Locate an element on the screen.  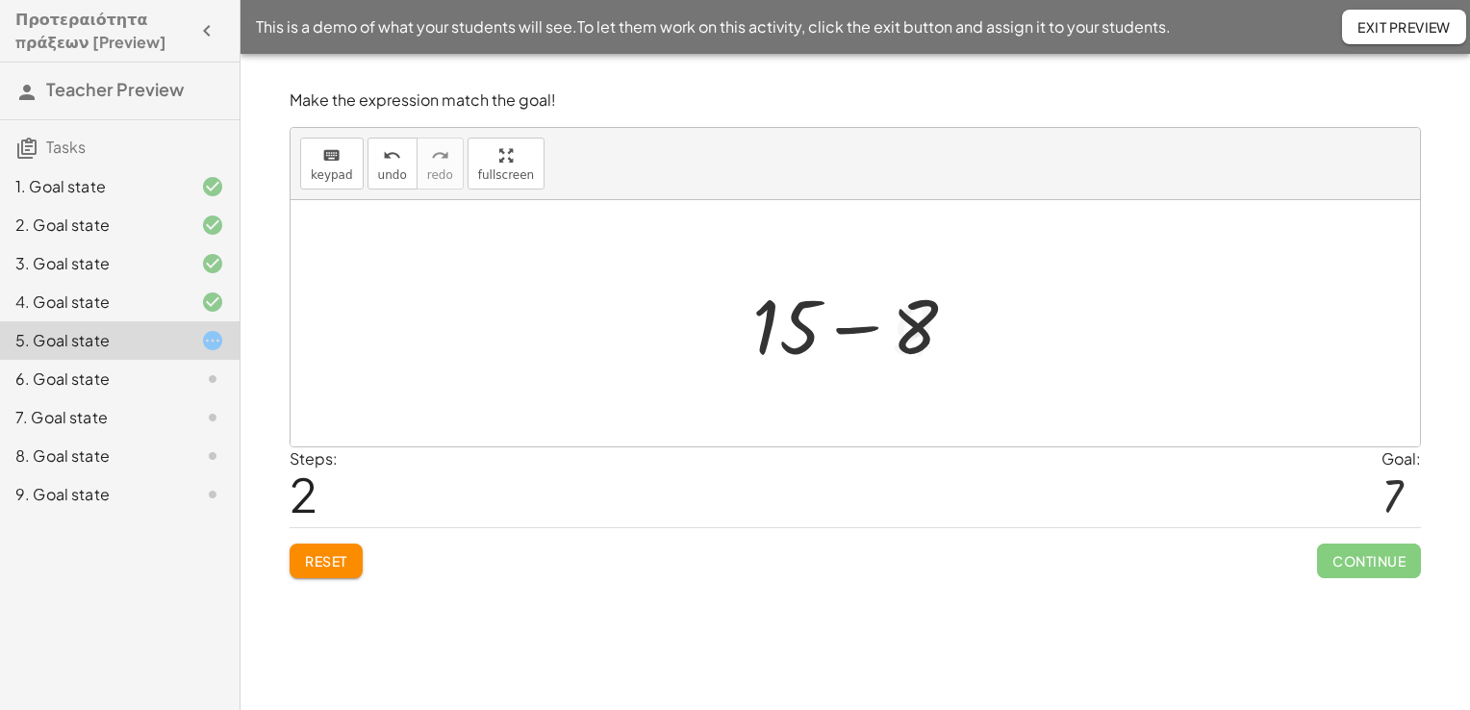
i: Task started. is located at coordinates (213, 341).